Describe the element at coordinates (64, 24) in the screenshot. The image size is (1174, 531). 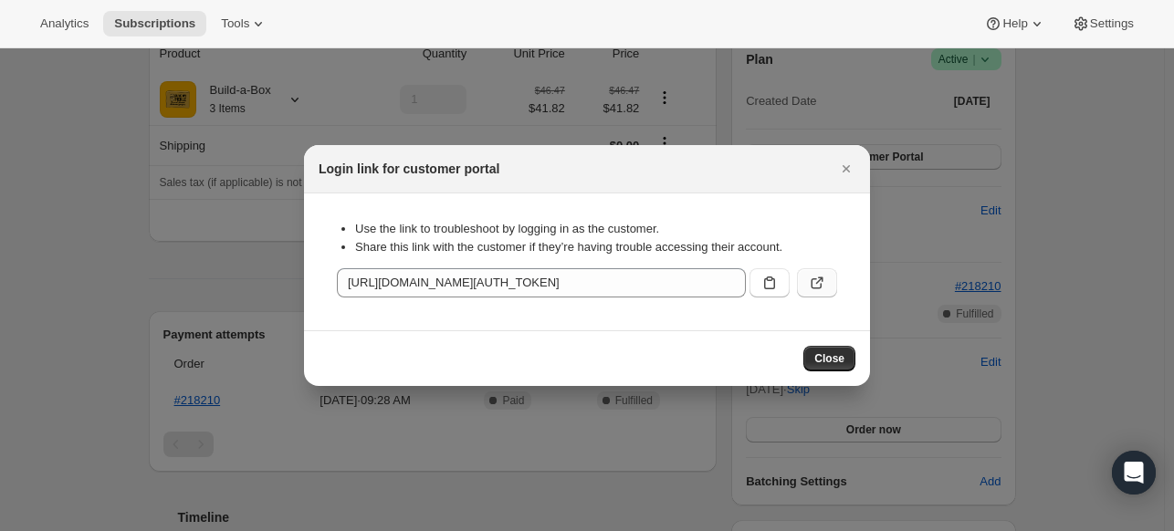
I see `button: Analytics` at that location.